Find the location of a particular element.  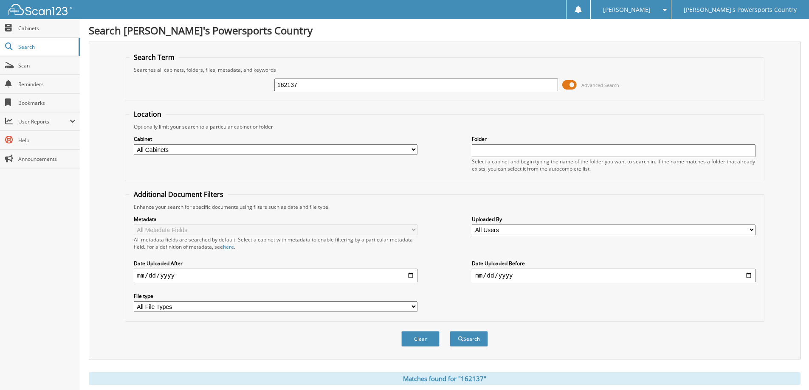

div: Enhance your search for specific documents using filters such as date and file type. is located at coordinates (445, 207).